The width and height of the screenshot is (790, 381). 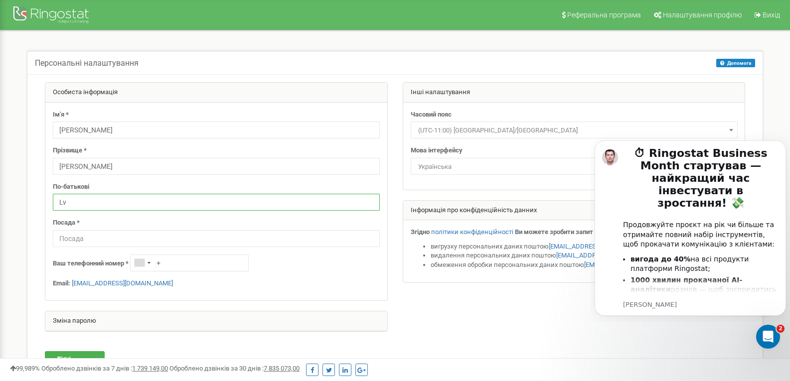 What do you see at coordinates (559, 232) in the screenshot?
I see `strong: Ви можете зробити запит на:` at bounding box center [559, 232].